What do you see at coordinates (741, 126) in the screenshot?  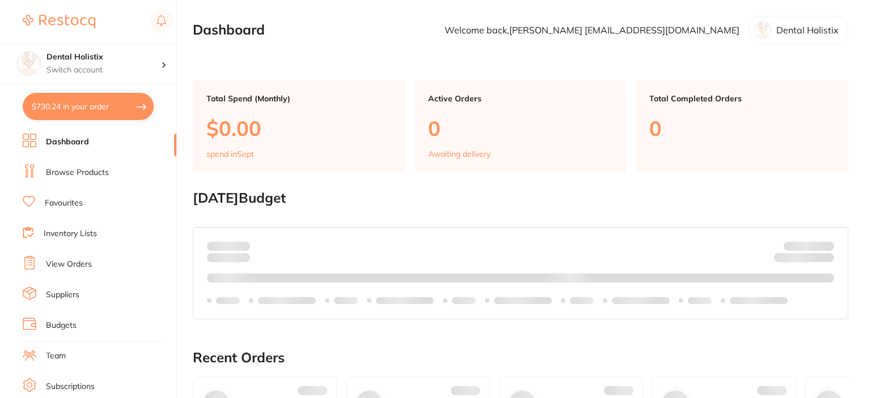 I see `a: Total Completed Orders0` at bounding box center [741, 126].